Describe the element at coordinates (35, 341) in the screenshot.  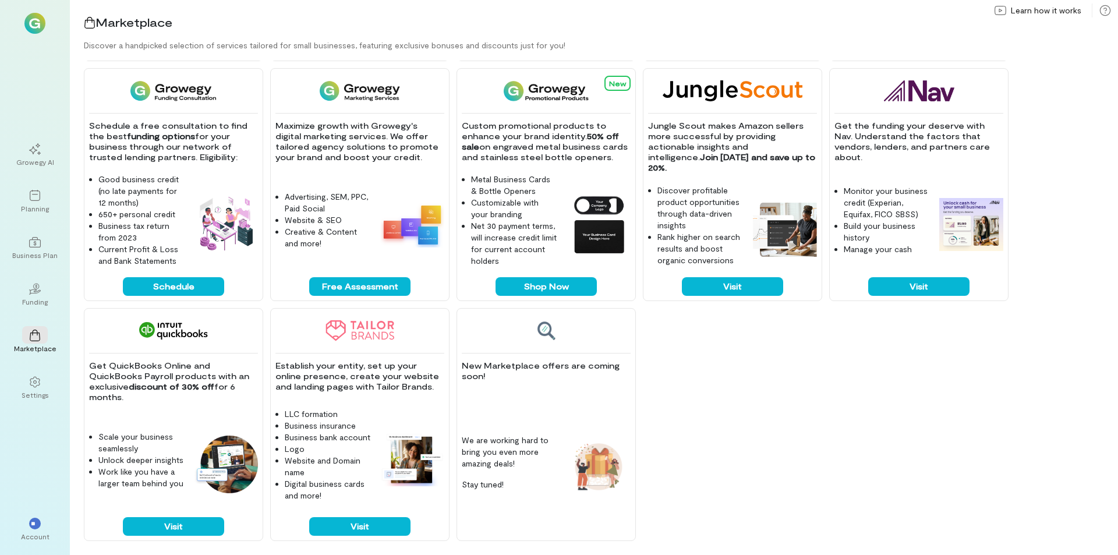
I see `a: Marketplace` at that location.